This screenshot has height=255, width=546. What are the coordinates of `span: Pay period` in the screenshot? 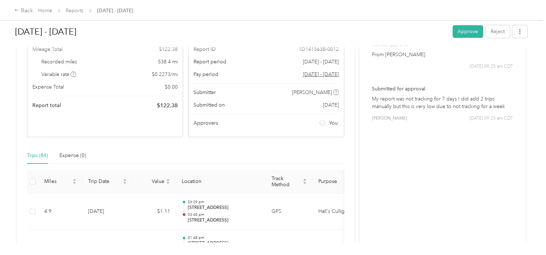 It's located at (206, 74).